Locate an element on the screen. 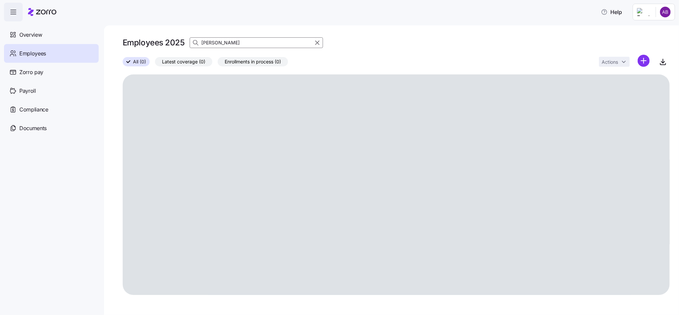 The width and height of the screenshot is (679, 315). img: Employer logo is located at coordinates (644, 12).